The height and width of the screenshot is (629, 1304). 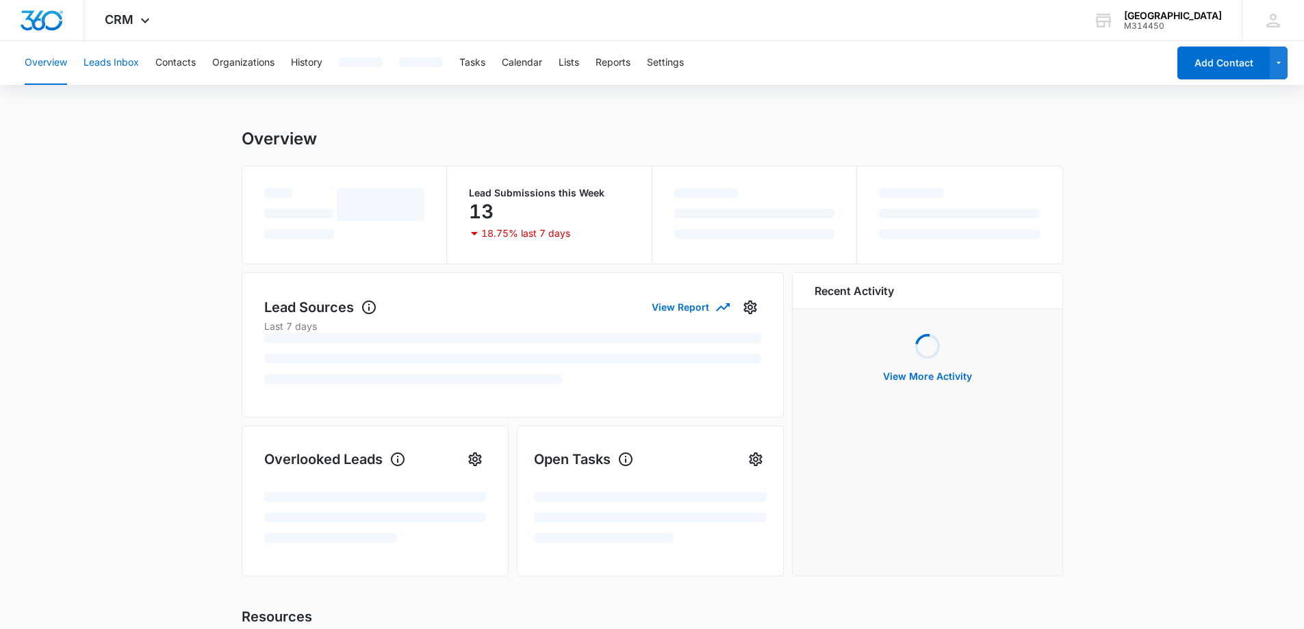 What do you see at coordinates (652, 617) in the screenshot?
I see `h2: Resources` at bounding box center [652, 617].